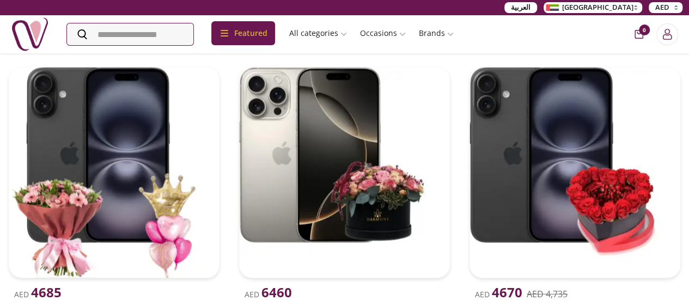  Describe the element at coordinates (130, 34) in the screenshot. I see `input: Search` at that location.